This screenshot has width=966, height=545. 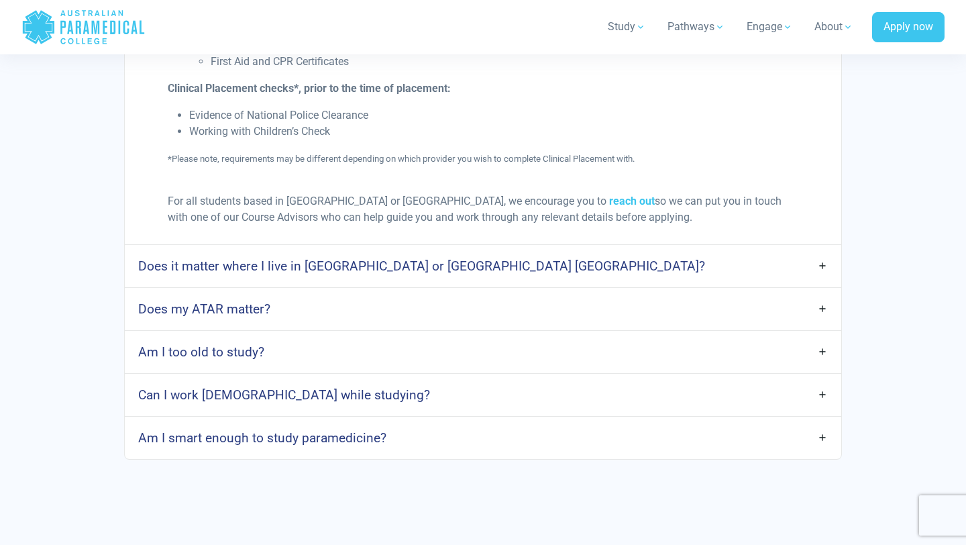 I want to click on a: Am I too old to study?, so click(x=483, y=352).